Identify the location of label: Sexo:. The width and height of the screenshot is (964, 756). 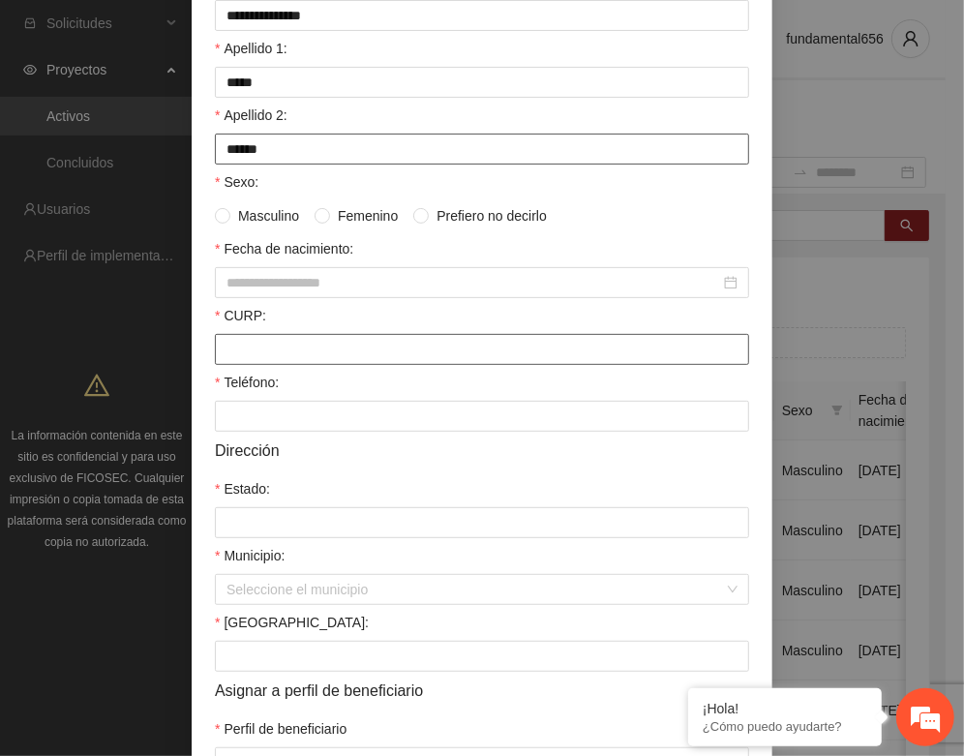
(236, 182).